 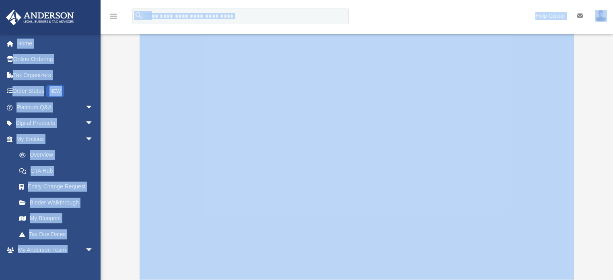 What do you see at coordinates (58, 203) in the screenshot?
I see `a: Binder Walkthrough` at bounding box center [58, 203].